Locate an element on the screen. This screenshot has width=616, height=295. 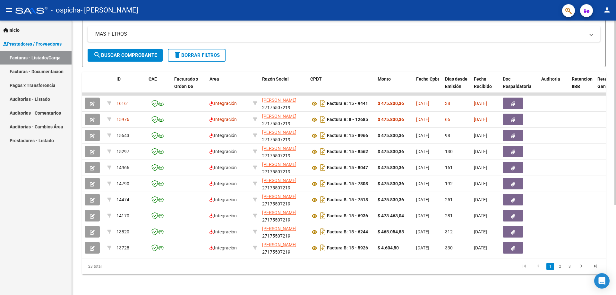
mat-icon: person is located at coordinates (607, 10).